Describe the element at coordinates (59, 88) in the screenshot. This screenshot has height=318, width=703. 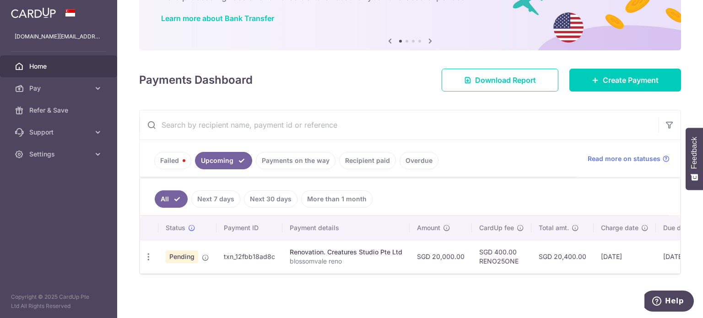
I see `span: Pay` at that location.